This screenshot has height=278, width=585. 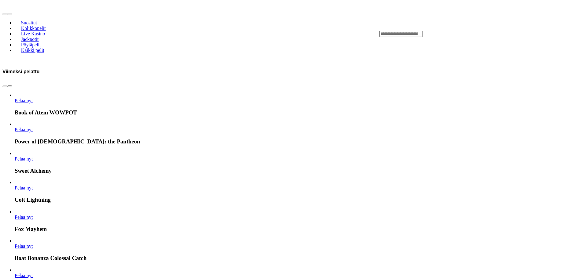 I want to click on h3: Viimeksi pelattu, so click(x=21, y=71).